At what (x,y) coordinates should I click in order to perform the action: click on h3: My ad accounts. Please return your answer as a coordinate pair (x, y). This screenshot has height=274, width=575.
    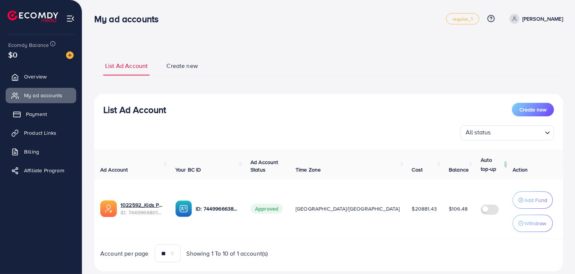
    Looking at the image, I should click on (129, 19).